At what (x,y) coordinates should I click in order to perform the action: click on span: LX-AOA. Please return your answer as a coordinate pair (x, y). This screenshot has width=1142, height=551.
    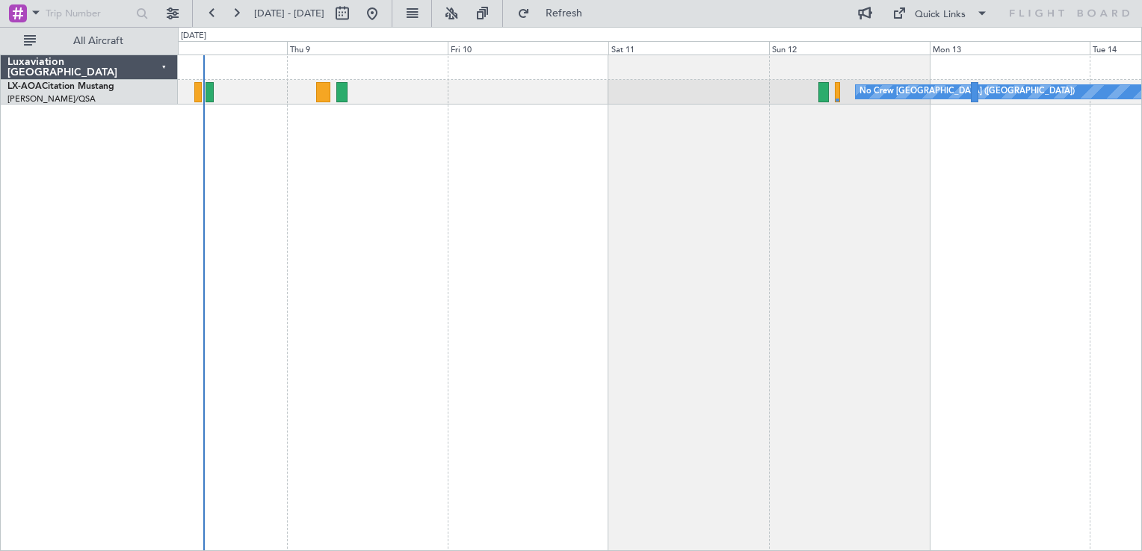
    Looking at the image, I should click on (25, 87).